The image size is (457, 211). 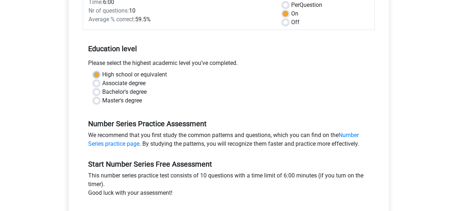 What do you see at coordinates (134, 75) in the screenshot?
I see `label: High school or equivalent` at bounding box center [134, 75].